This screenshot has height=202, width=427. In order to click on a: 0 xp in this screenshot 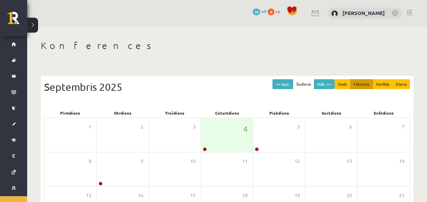, I will do `click(275, 11)`.